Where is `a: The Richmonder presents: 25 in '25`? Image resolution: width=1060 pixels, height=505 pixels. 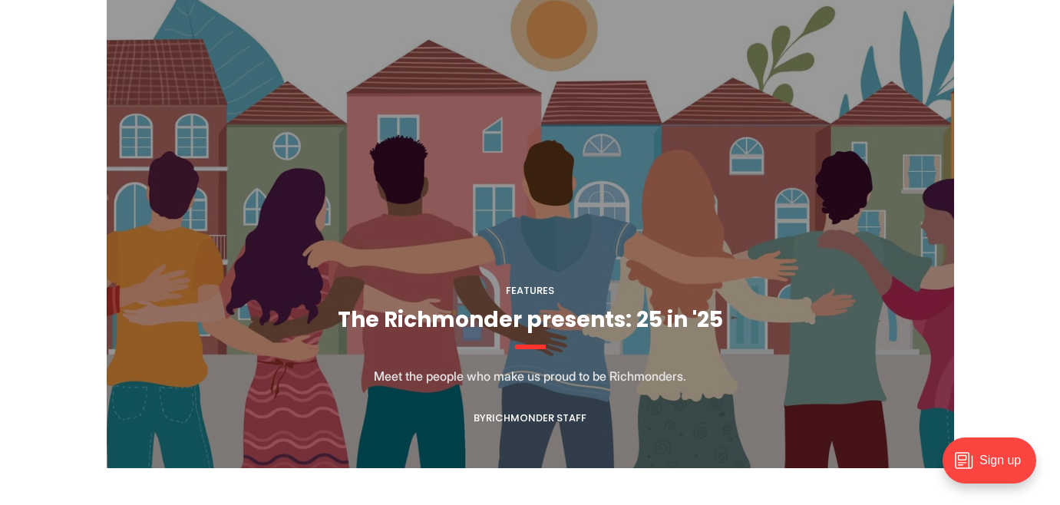
a: The Richmonder presents: 25 in '25 is located at coordinates (531, 319).